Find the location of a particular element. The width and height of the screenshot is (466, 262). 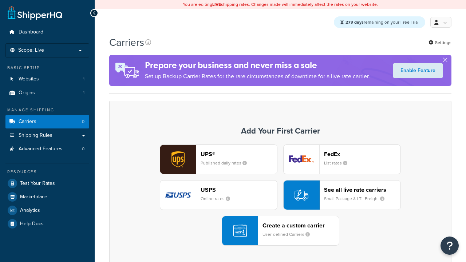

a: Advanced Features 0 is located at coordinates (47, 149).